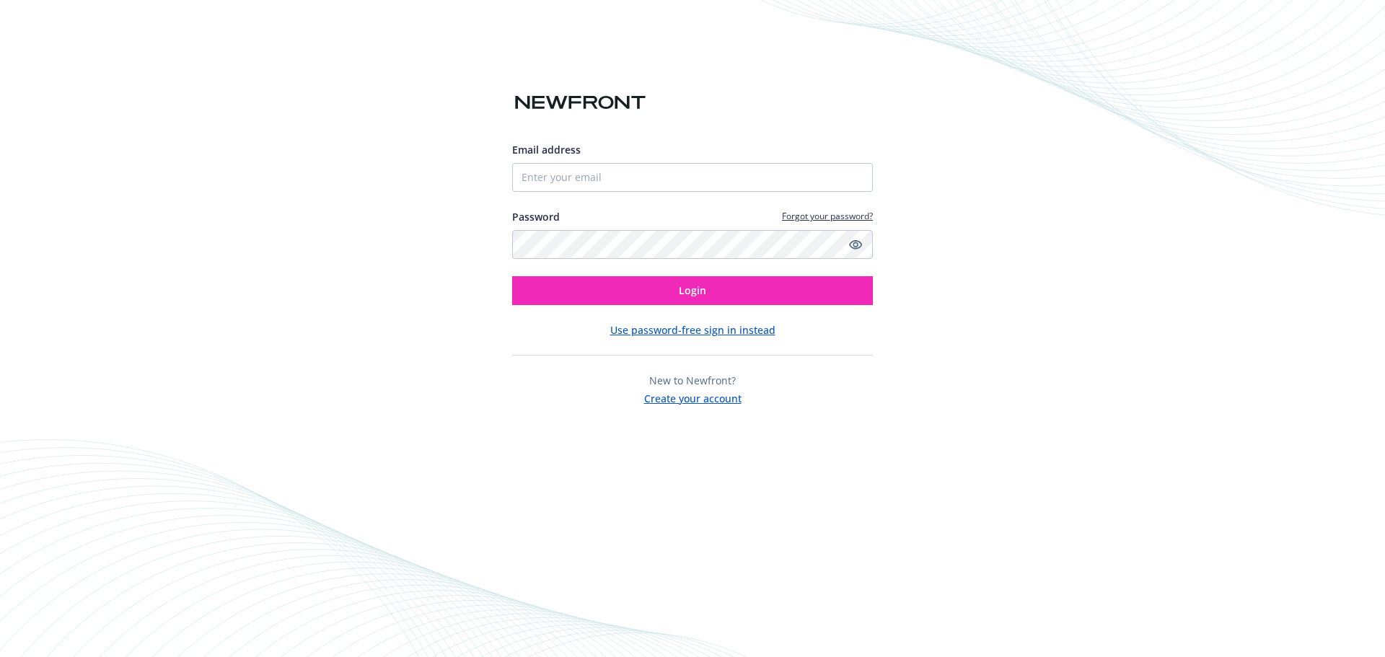 The width and height of the screenshot is (1385, 657). What do you see at coordinates (692, 177) in the screenshot?
I see `input: Enter your email` at bounding box center [692, 177].